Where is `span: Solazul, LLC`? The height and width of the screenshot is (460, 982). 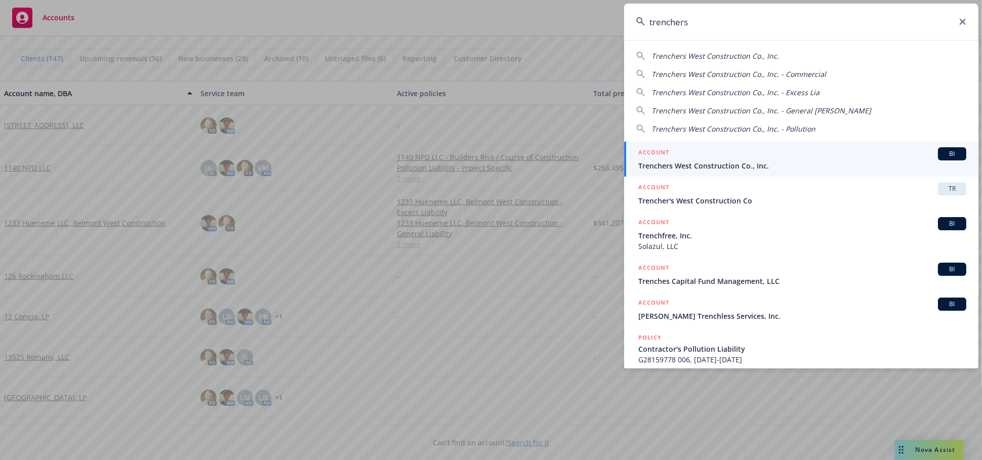
span: Solazul, LLC is located at coordinates (803, 246).